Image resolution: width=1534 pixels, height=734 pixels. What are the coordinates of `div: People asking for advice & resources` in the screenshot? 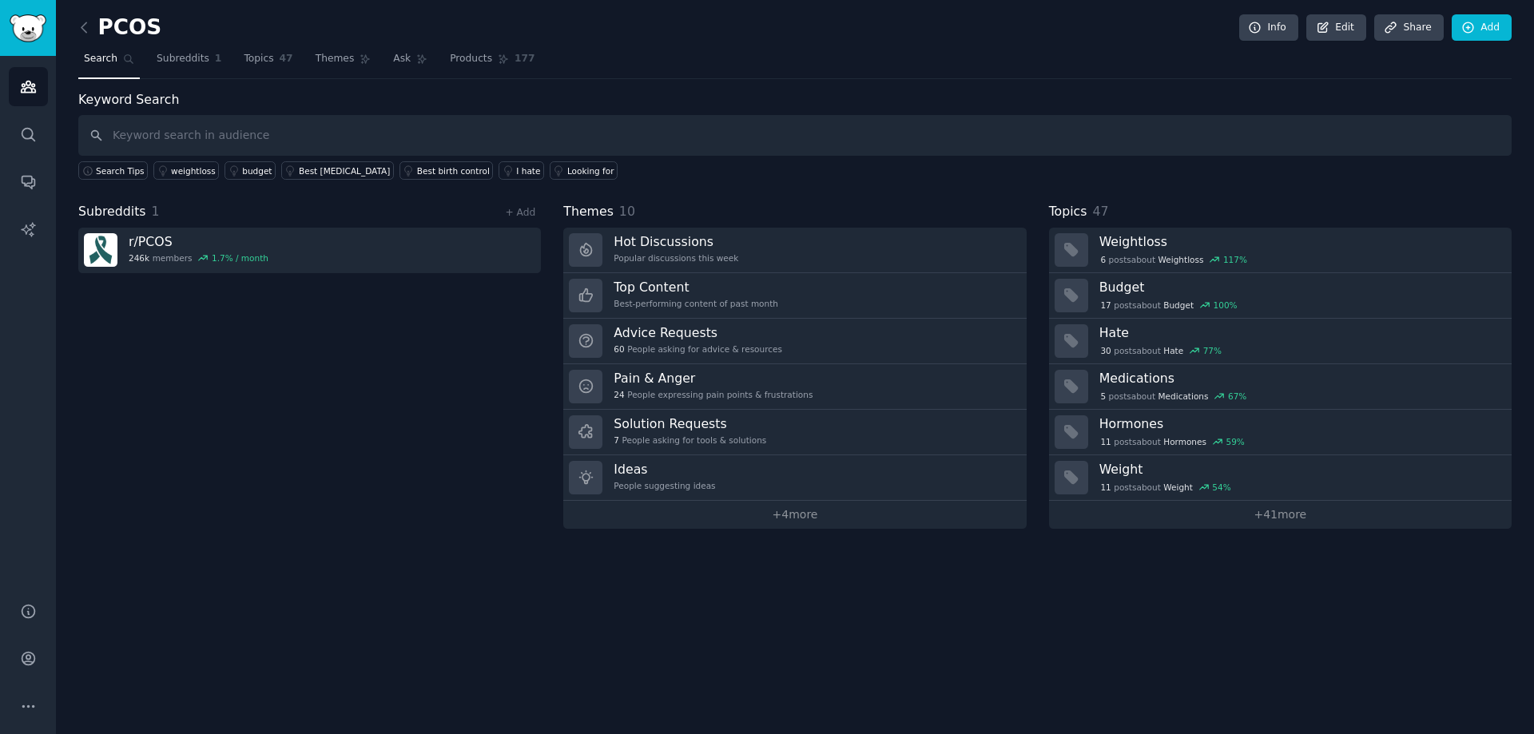 It's located at (698, 349).